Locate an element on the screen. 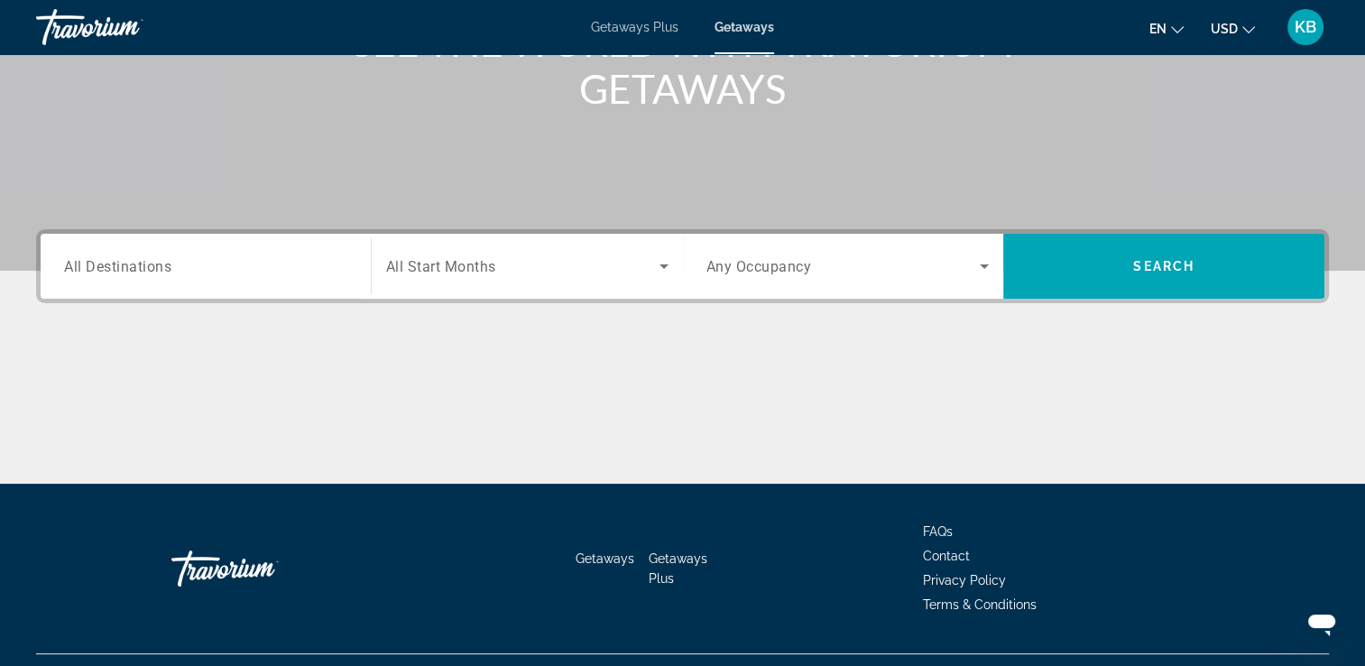 The image size is (1365, 666). span: KB is located at coordinates (1305, 27).